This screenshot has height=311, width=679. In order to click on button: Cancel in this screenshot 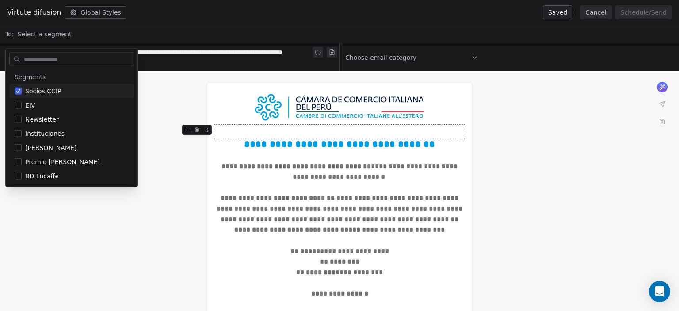, I will do `click(595, 12)`.